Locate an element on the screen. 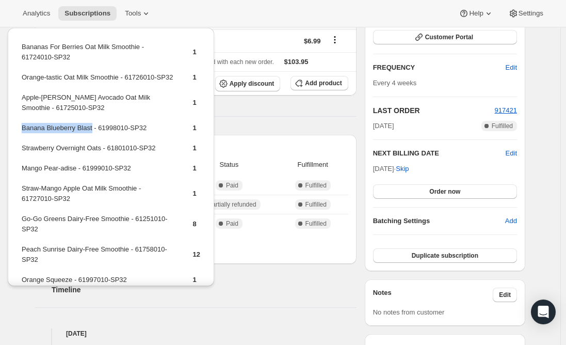 This screenshot has width=566, height=345. td: Peach Sunrise Dairy-Free Smoothie - 61758010-SP32 is located at coordinates (98, 258).